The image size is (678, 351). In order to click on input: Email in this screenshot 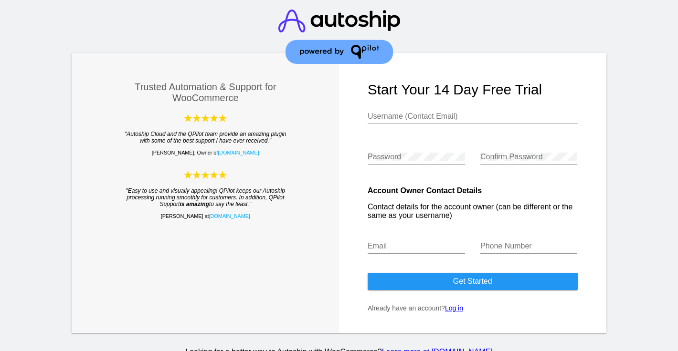, I will do `click(416, 246)`.